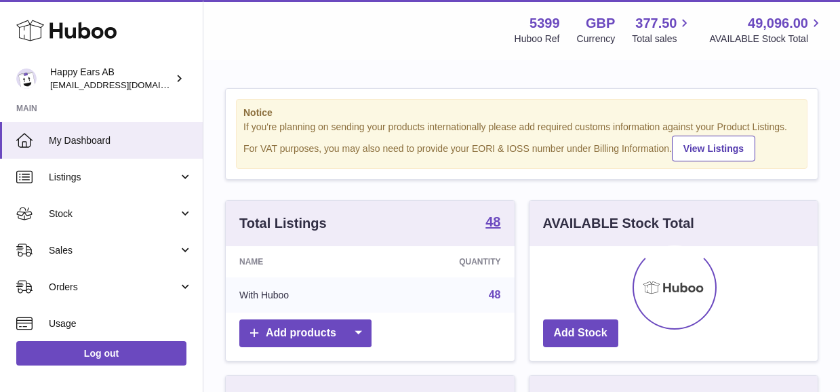 The image size is (840, 392). What do you see at coordinates (113, 250) in the screenshot?
I see `span: Sales` at bounding box center [113, 250].